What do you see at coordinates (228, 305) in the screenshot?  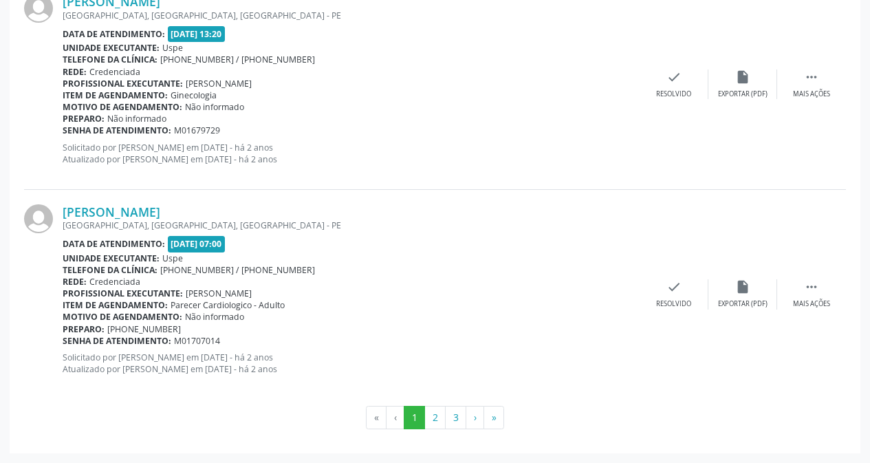 I see `span: Parecer Cardiologico - Adulto` at bounding box center [228, 305].